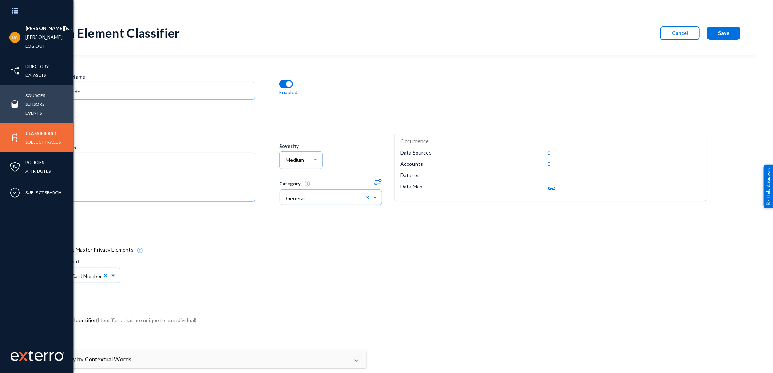 Image resolution: width=773 pixels, height=373 pixels. What do you see at coordinates (207, 359) in the screenshot?
I see `mat-expansion-panel-header: Qualify by Contextual Words` at bounding box center [207, 359].